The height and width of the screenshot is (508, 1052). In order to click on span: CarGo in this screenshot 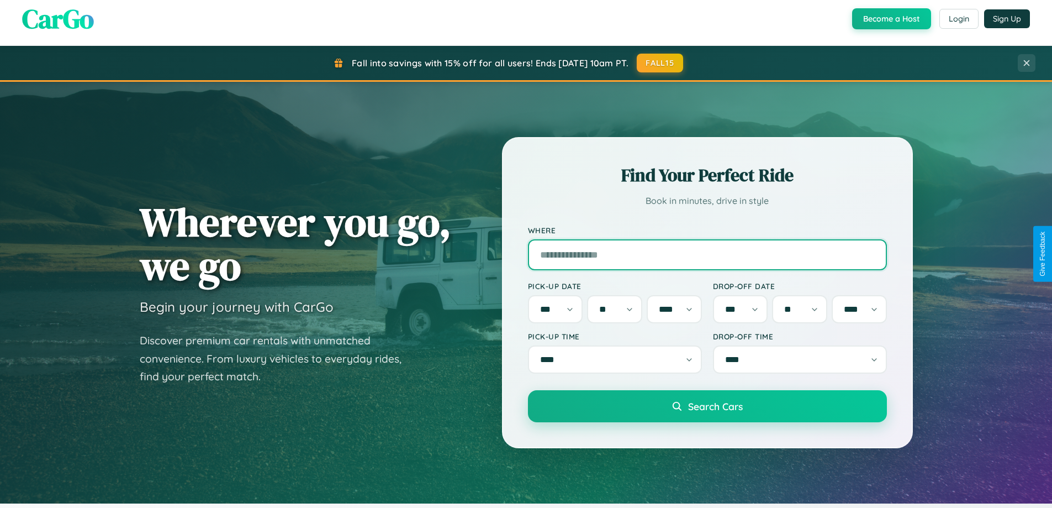, I will do `click(58, 19)`.